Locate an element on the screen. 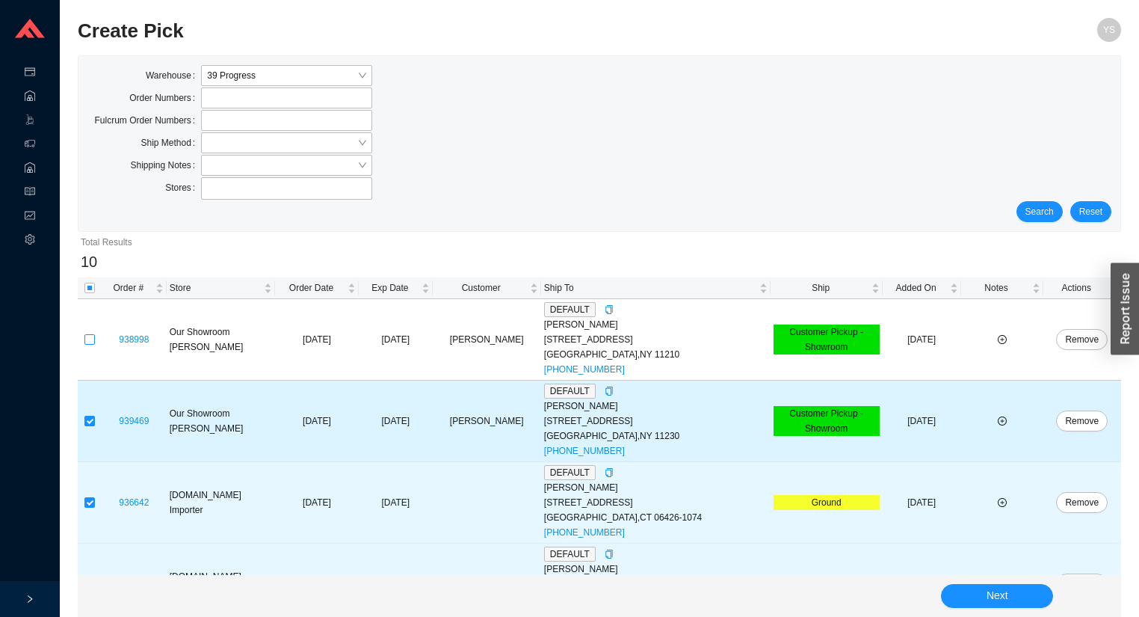 Image resolution: width=1139 pixels, height=617 pixels. span: read is located at coordinates (30, 193).